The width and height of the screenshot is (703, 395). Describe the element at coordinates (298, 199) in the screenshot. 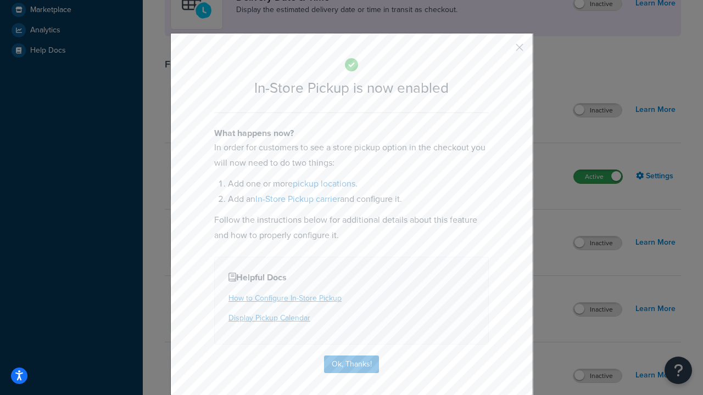

I see `a: In-Store Pickup carrier` at that location.